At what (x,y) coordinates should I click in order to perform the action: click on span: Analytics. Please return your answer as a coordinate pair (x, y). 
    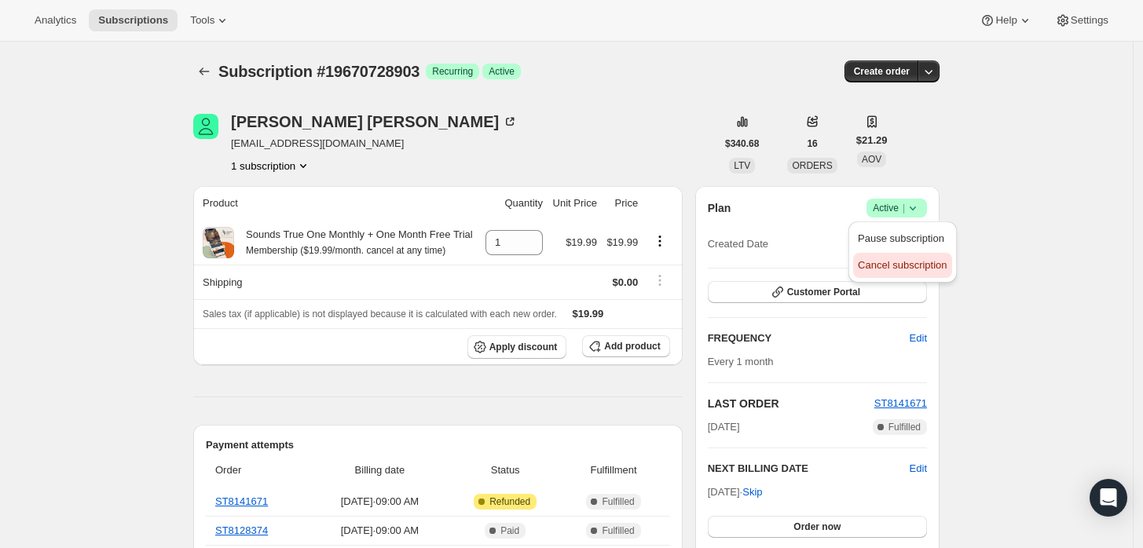
    Looking at the image, I should click on (55, 20).